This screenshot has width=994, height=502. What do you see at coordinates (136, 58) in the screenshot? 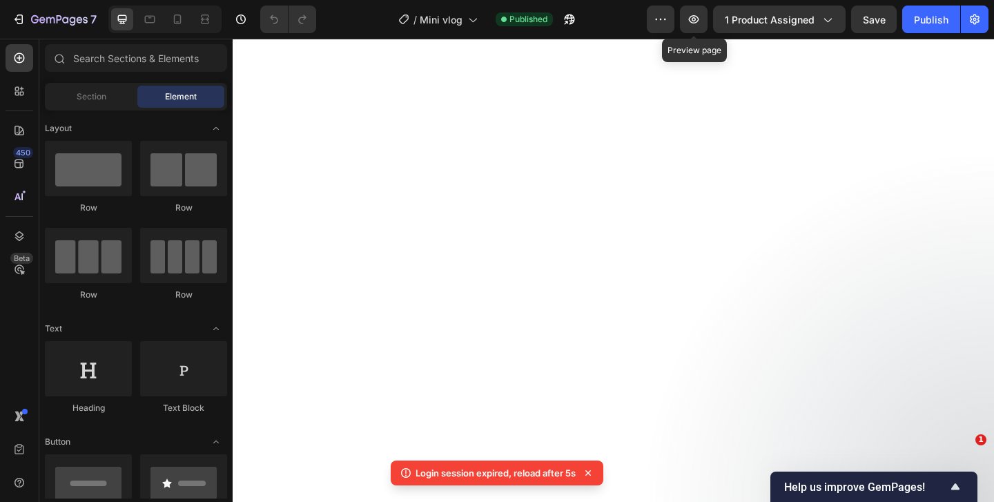
I see `input: Search Sections & Elements` at bounding box center [136, 58].